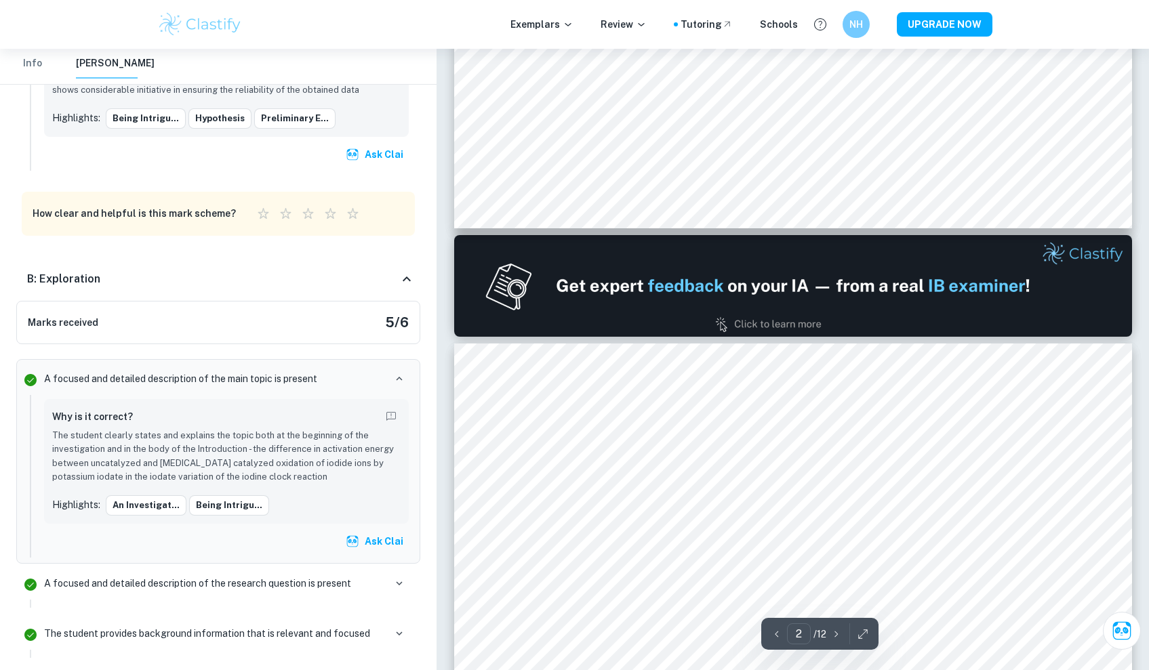 This screenshot has height=670, width=1149. Describe the element at coordinates (63, 323) in the screenshot. I see `h6: Marks received` at that location.